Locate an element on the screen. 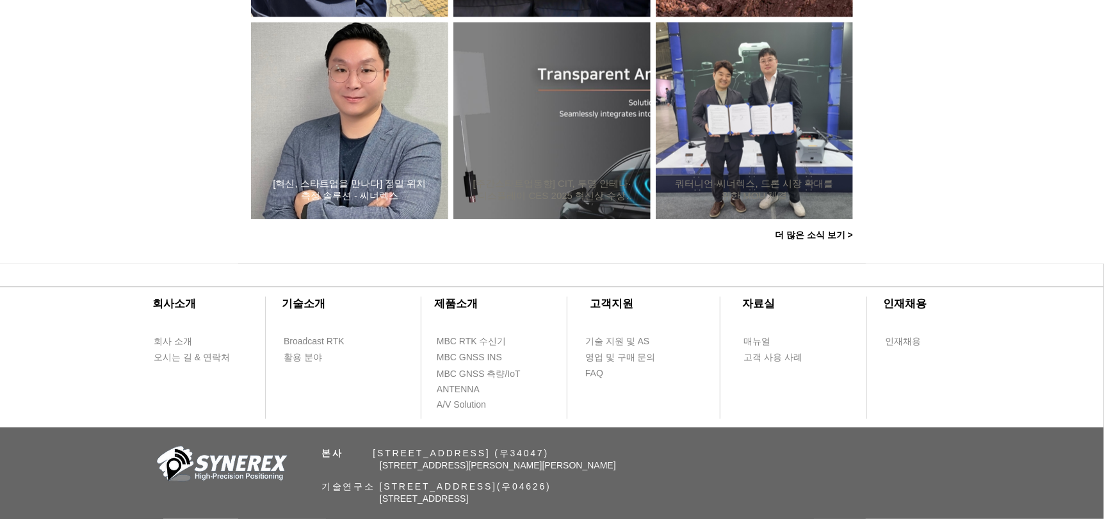 This screenshot has height=519, width=1104. a: [주간스타트업동향] CIT, 투명 안테나·디스플레이 CES 2025 혁신상 수상 外 is located at coordinates (552, 190).